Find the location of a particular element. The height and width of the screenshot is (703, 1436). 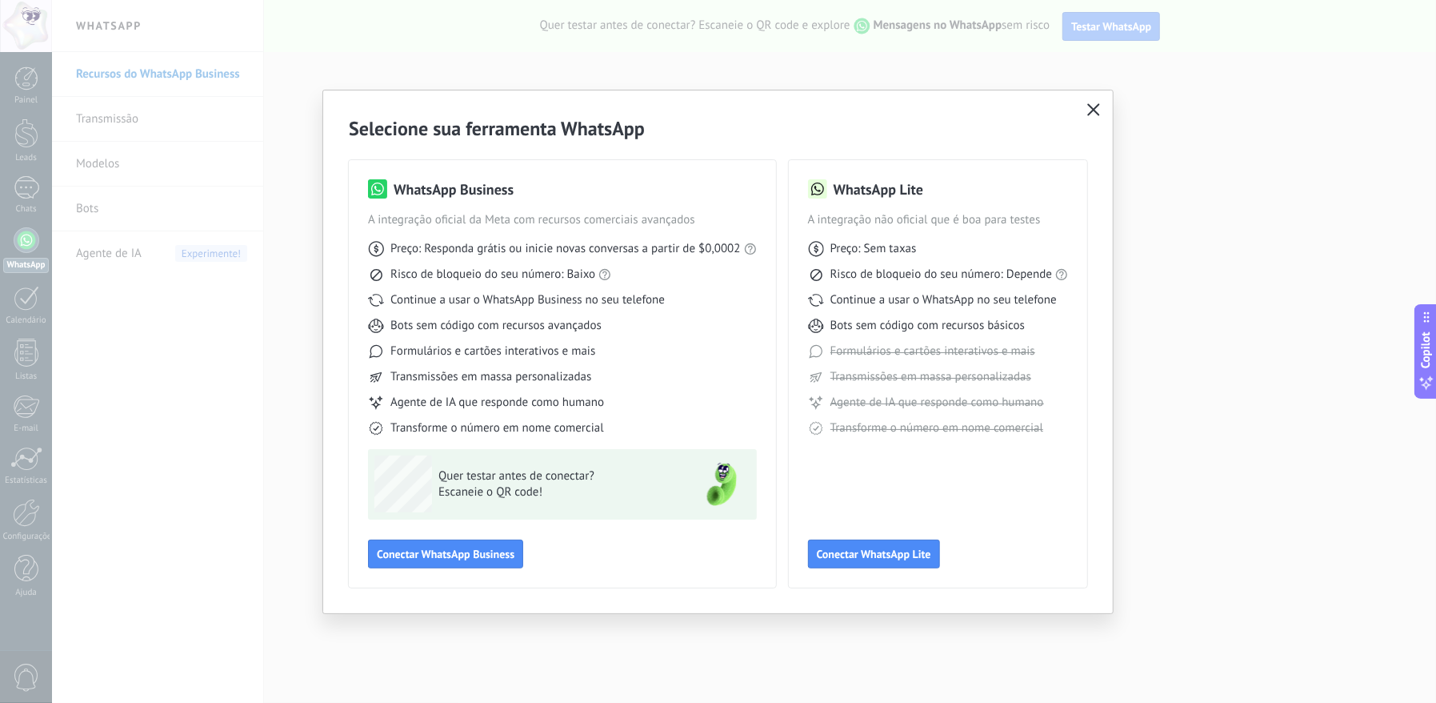

h3: WhatsApp Business is located at coordinates (454, 189).